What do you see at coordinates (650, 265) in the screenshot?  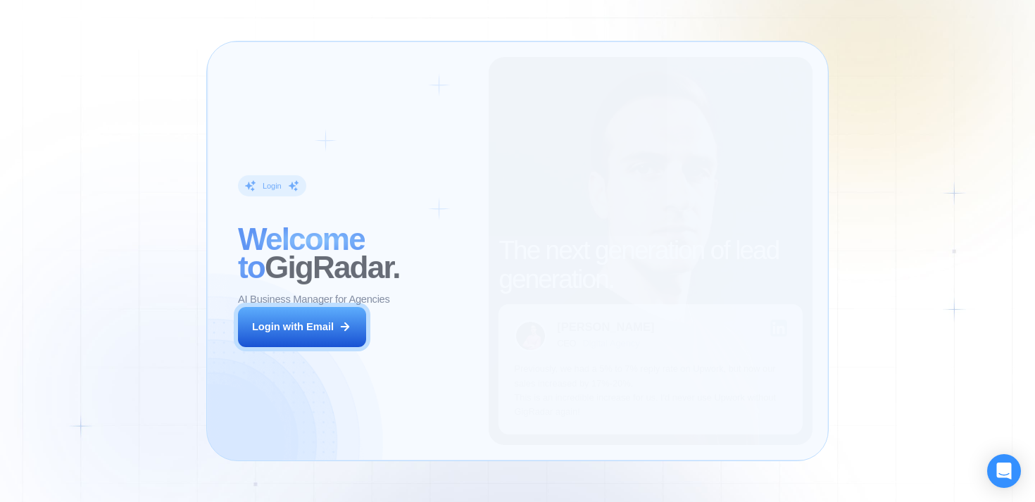 I see `h2: The next generation of lead generation.` at bounding box center [650, 265].